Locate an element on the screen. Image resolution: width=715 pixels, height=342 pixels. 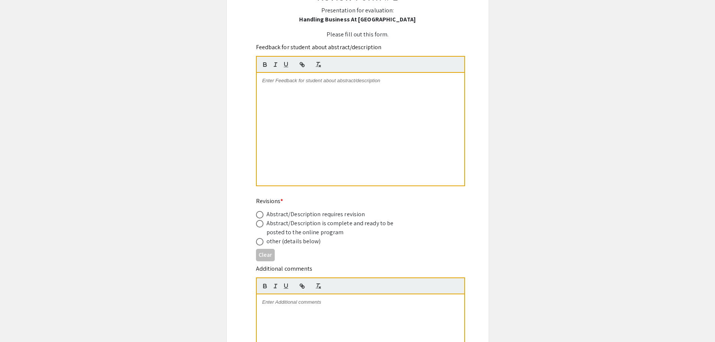
p: Presentation for evaluation: is located at coordinates (358, 15).